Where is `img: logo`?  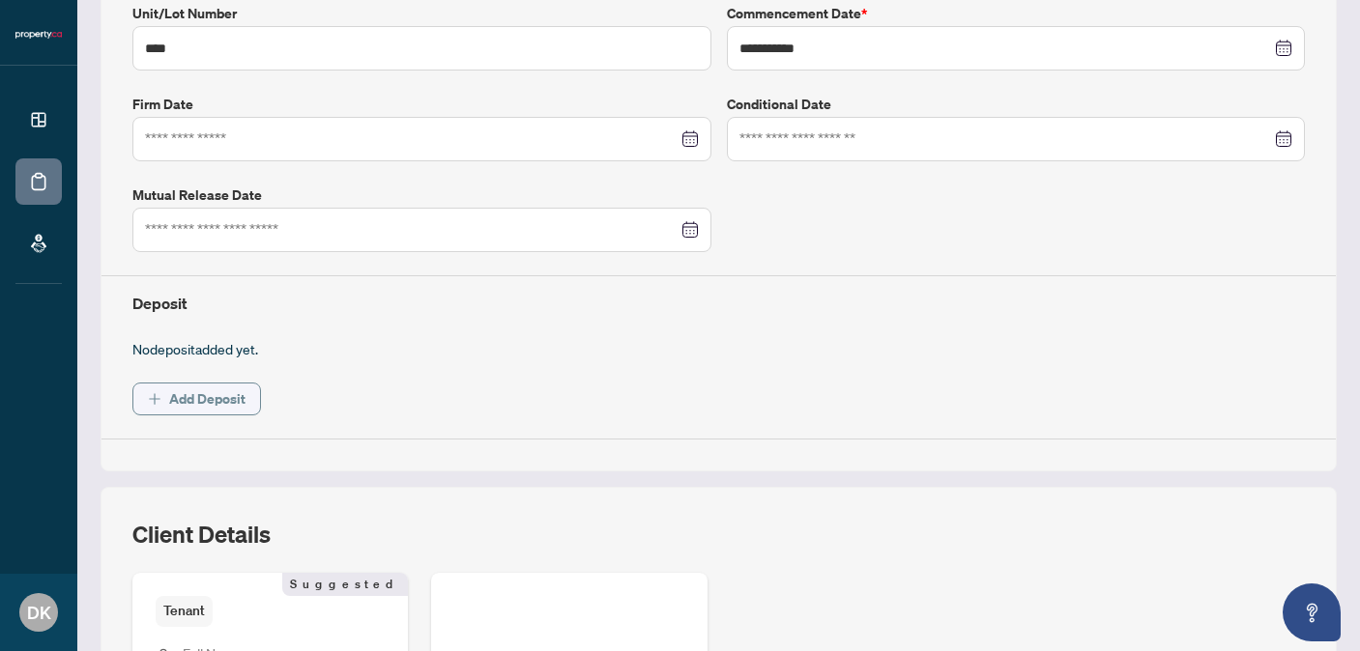 img: logo is located at coordinates (39, 35).